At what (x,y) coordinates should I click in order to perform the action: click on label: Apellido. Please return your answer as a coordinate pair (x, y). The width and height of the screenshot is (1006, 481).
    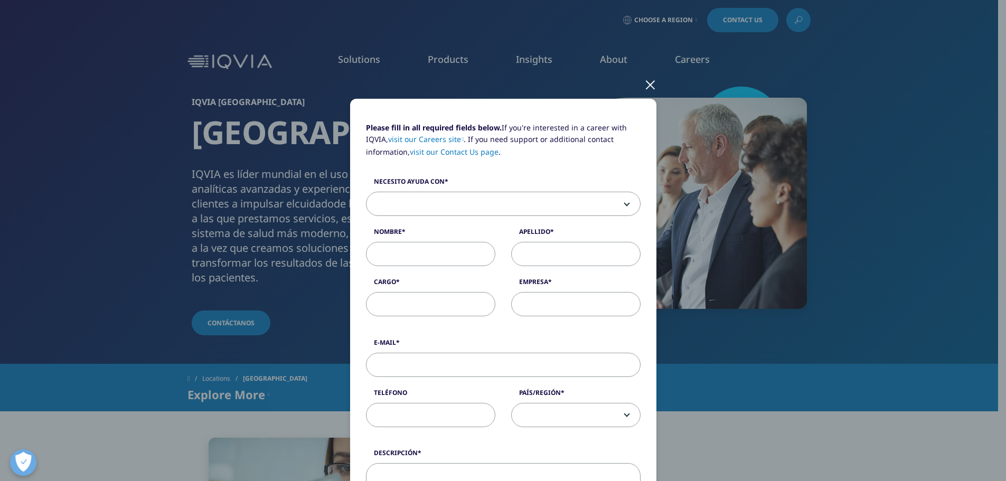
    Looking at the image, I should click on (575, 234).